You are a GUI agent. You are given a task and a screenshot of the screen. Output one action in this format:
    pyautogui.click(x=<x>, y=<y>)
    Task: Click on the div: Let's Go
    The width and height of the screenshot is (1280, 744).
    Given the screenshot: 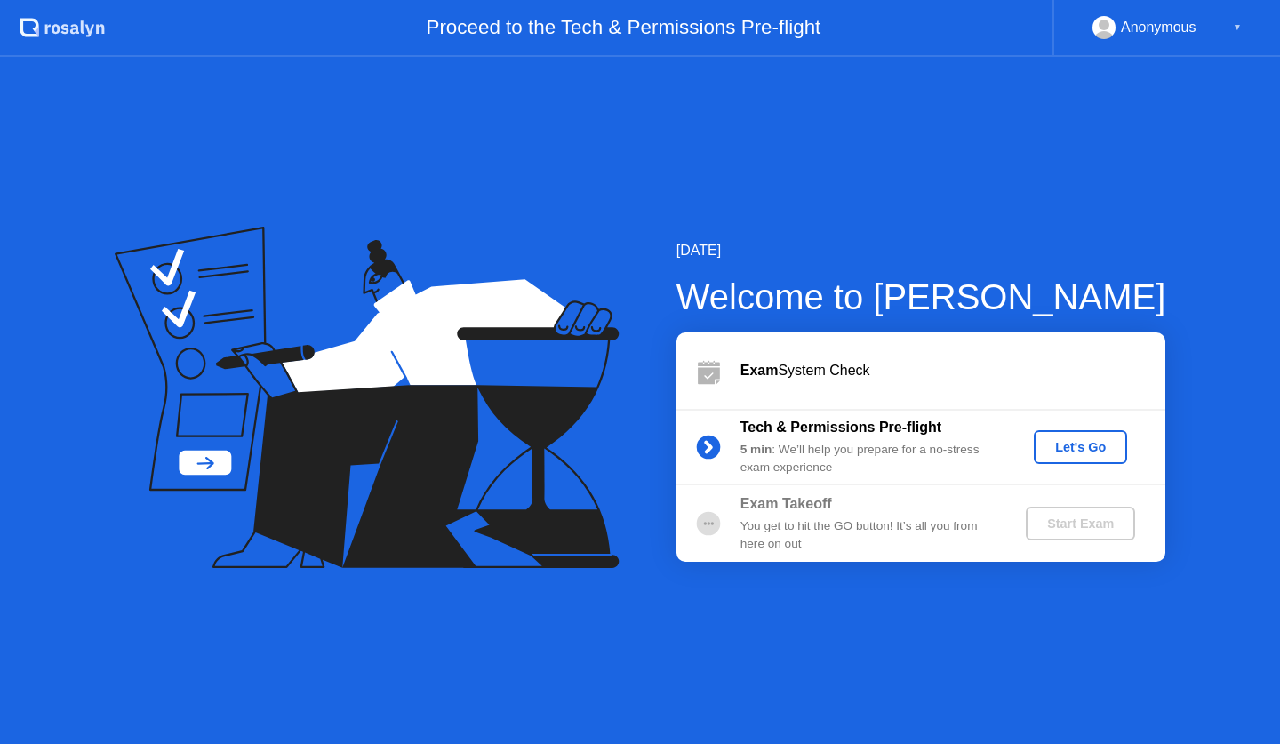 What is the action you would take?
    pyautogui.click(x=1080, y=447)
    